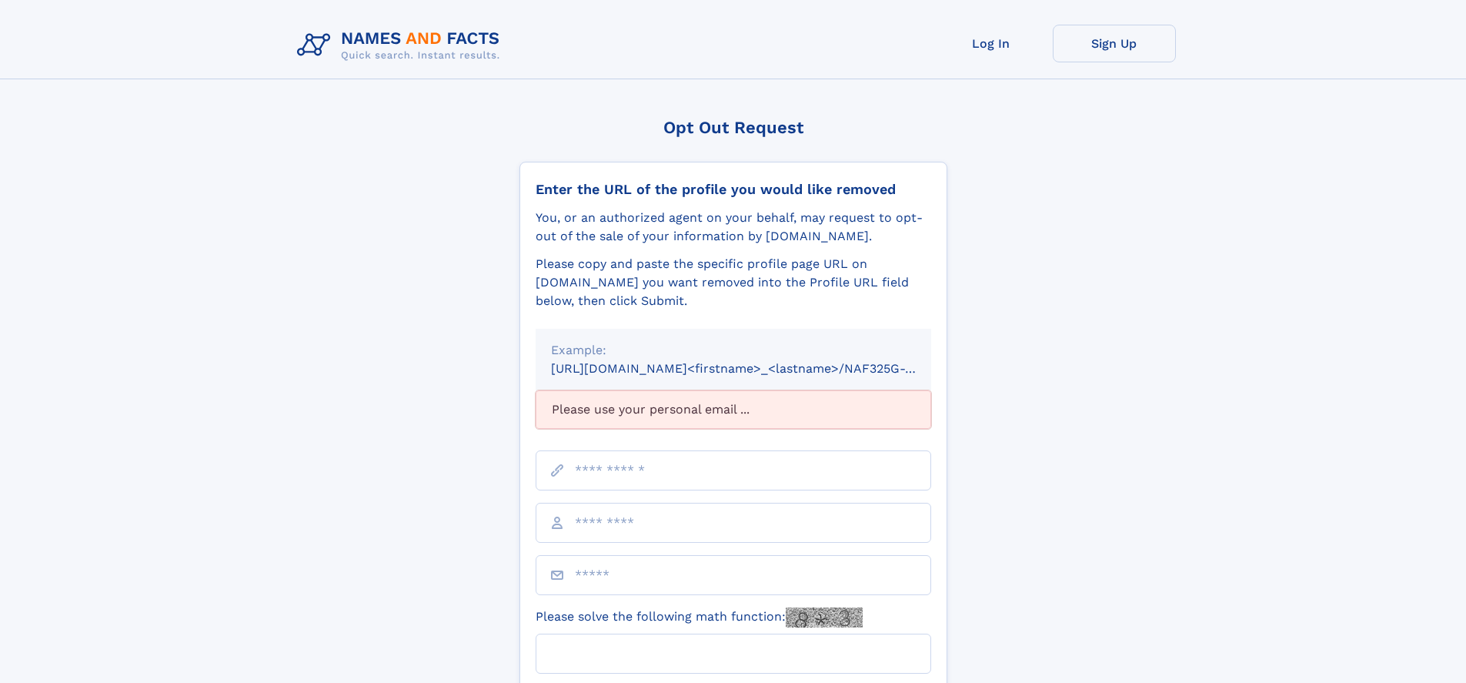 The image size is (1466, 683). I want to click on label: Please solve the following math function:, so click(699, 617).